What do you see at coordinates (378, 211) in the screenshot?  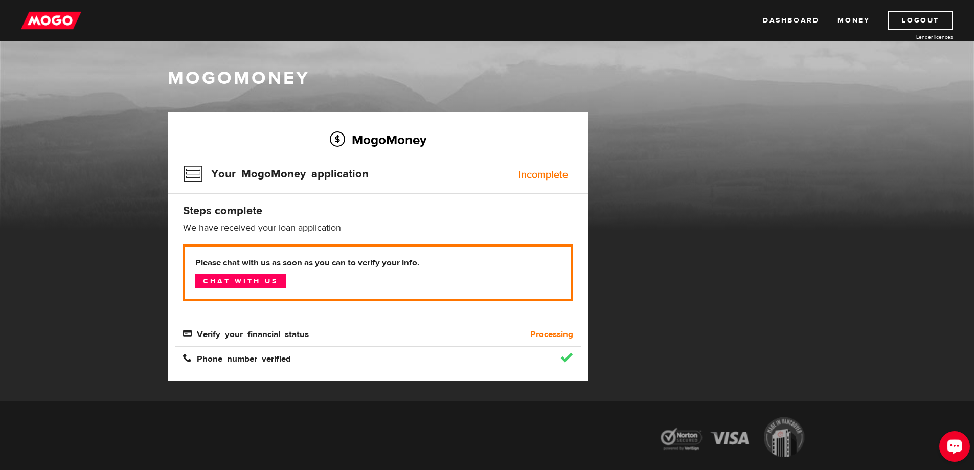 I see `h4: Steps complete` at bounding box center [378, 211].